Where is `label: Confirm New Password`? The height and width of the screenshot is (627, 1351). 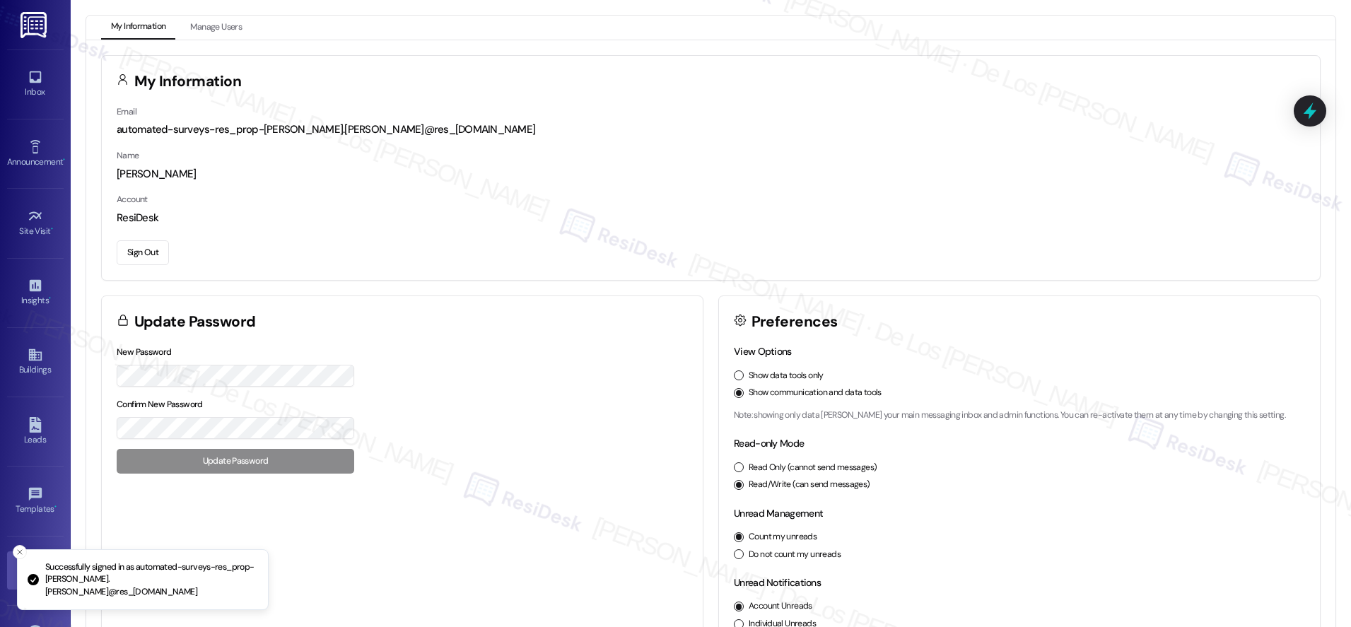
label: Confirm New Password is located at coordinates (160, 404).